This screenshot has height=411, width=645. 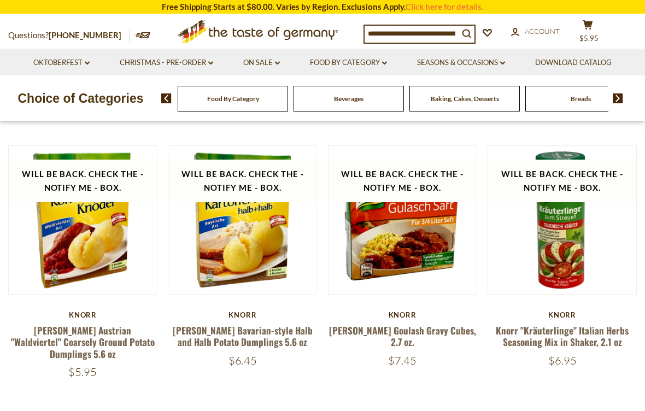 What do you see at coordinates (588, 33) in the screenshot?
I see `button: $5.95` at bounding box center [588, 33].